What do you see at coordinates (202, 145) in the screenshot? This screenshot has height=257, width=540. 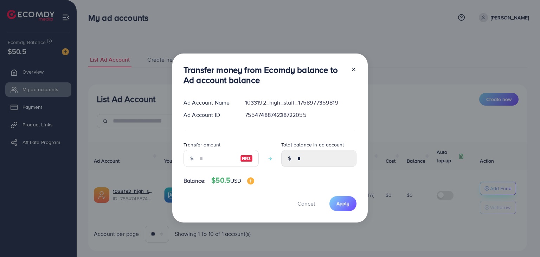 I see `label: Transfer amount` at bounding box center [202, 145].